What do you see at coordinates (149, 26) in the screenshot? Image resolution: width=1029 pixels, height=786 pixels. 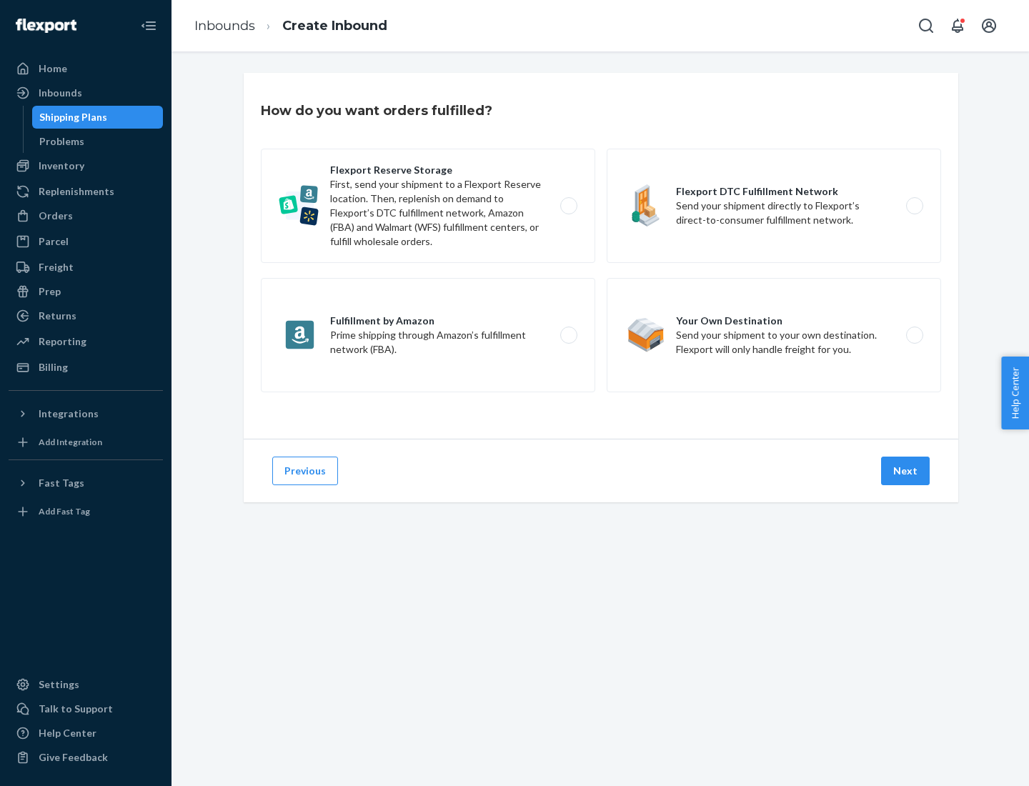 I see `button: Close Navigation` at bounding box center [149, 26].